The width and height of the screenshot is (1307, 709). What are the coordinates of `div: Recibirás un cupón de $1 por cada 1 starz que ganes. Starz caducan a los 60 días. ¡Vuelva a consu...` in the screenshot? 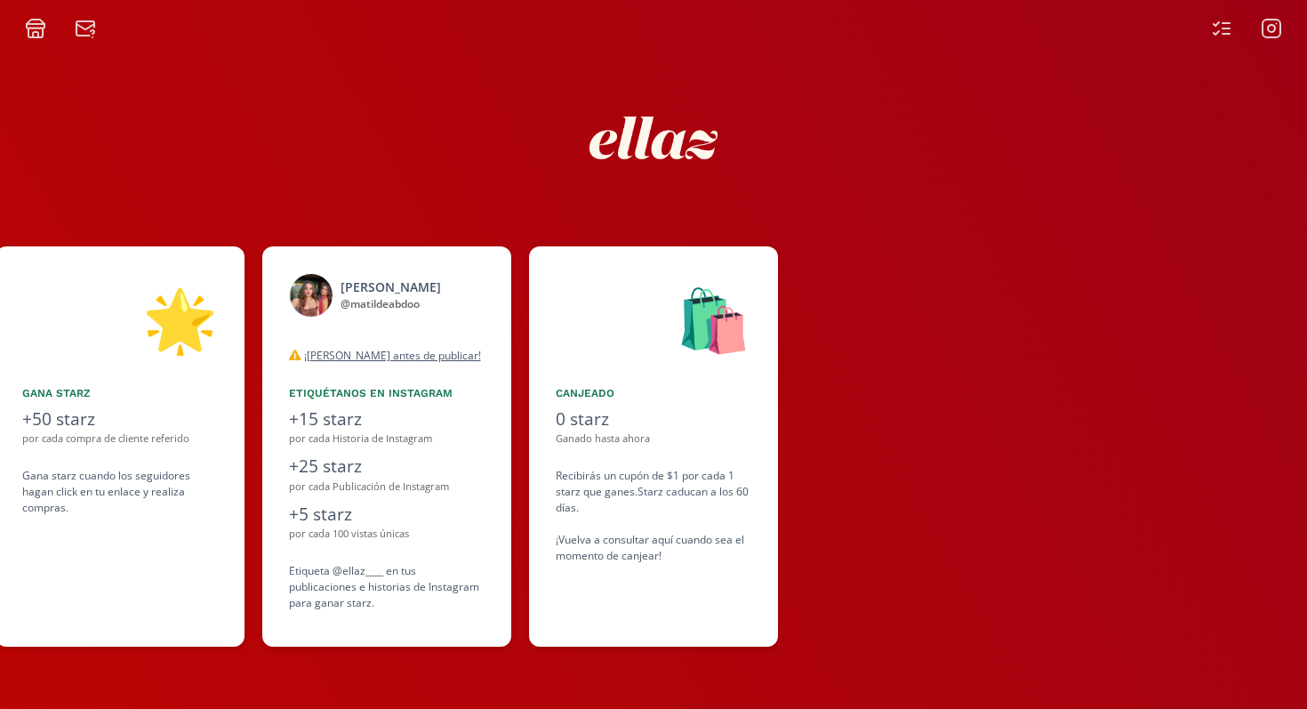 It's located at (654, 516).